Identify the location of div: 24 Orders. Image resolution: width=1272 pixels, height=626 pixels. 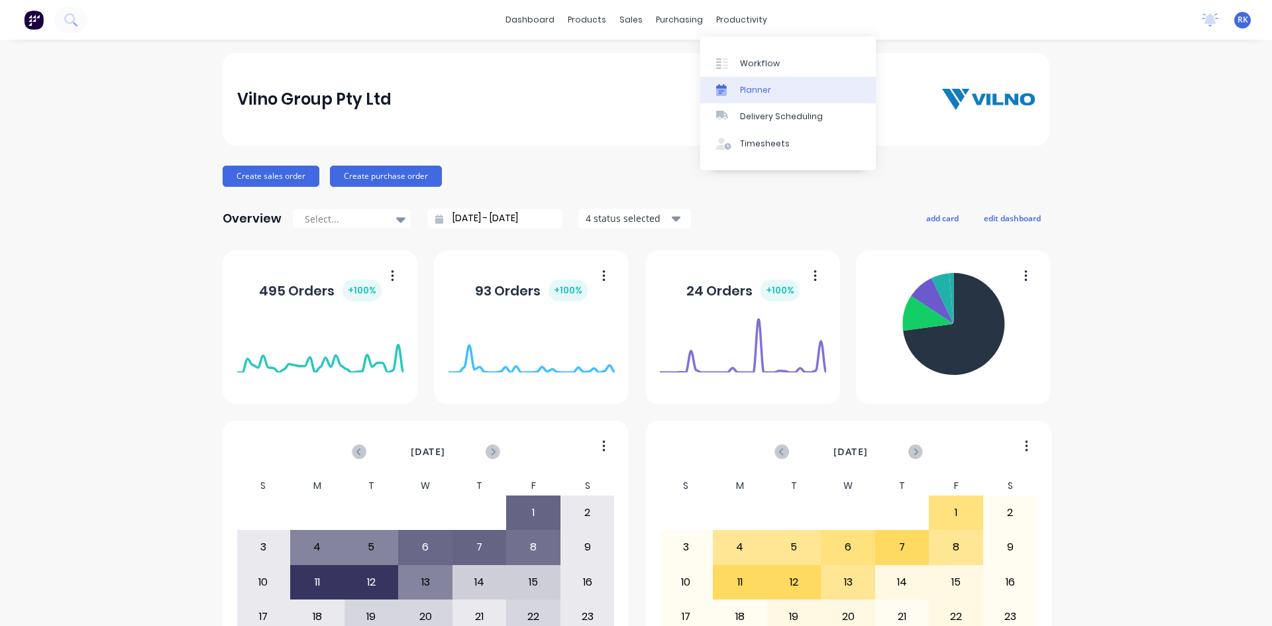
(743, 290).